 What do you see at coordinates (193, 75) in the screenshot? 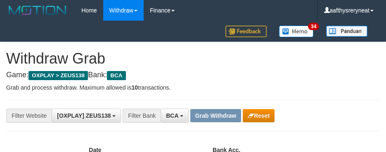
I see `h4: Game: Bank:` at bounding box center [193, 75].